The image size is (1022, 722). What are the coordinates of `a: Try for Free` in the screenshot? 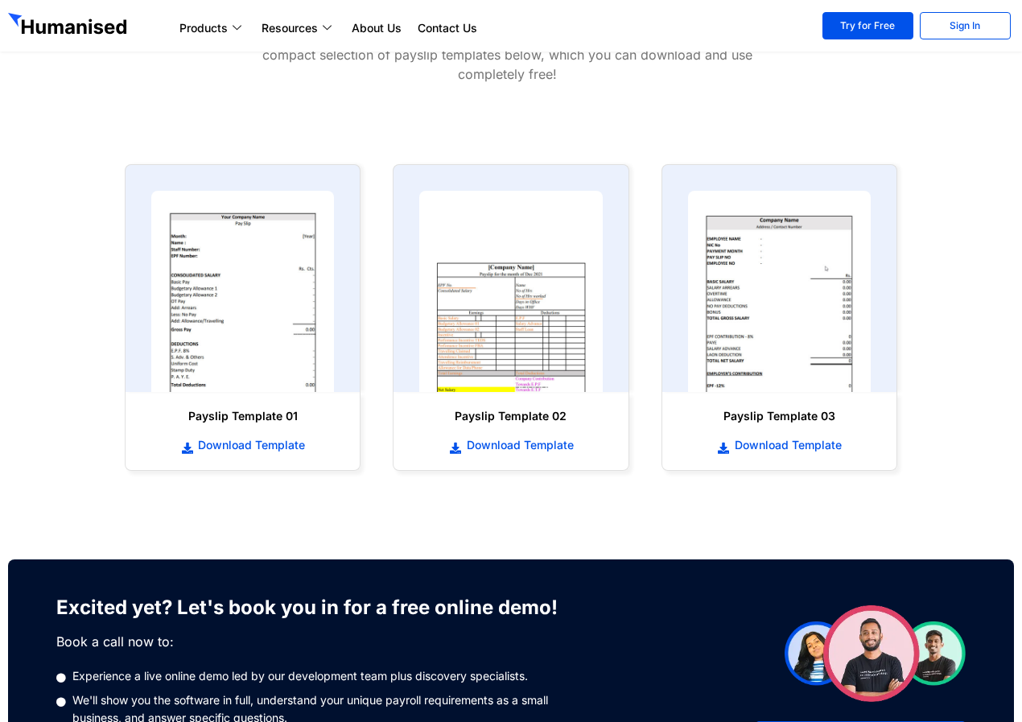 It's located at (867, 26).